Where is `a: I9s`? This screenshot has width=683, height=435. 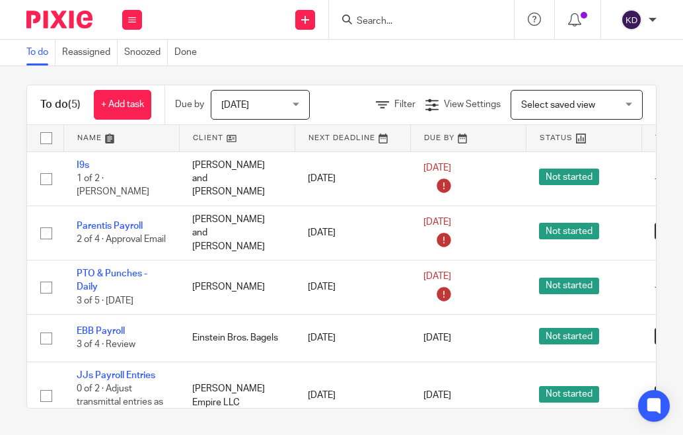 a: I9s is located at coordinates (83, 165).